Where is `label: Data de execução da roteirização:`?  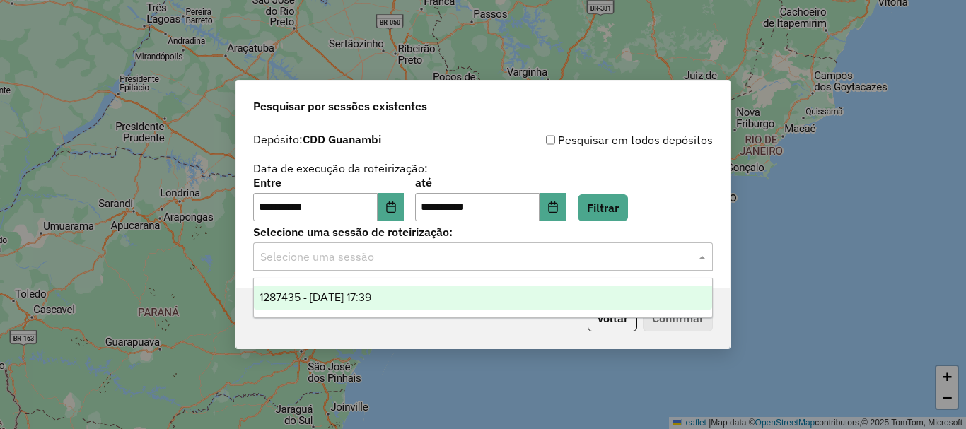
label: Data de execução da roteirização: is located at coordinates (340, 168).